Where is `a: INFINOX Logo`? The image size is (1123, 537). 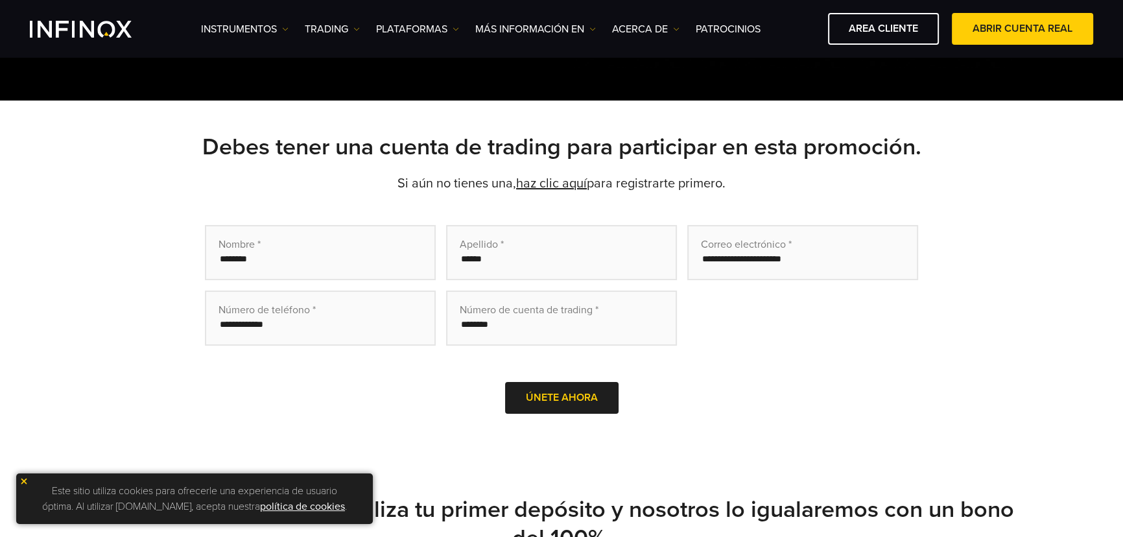
a: INFINOX Logo is located at coordinates (96, 29).